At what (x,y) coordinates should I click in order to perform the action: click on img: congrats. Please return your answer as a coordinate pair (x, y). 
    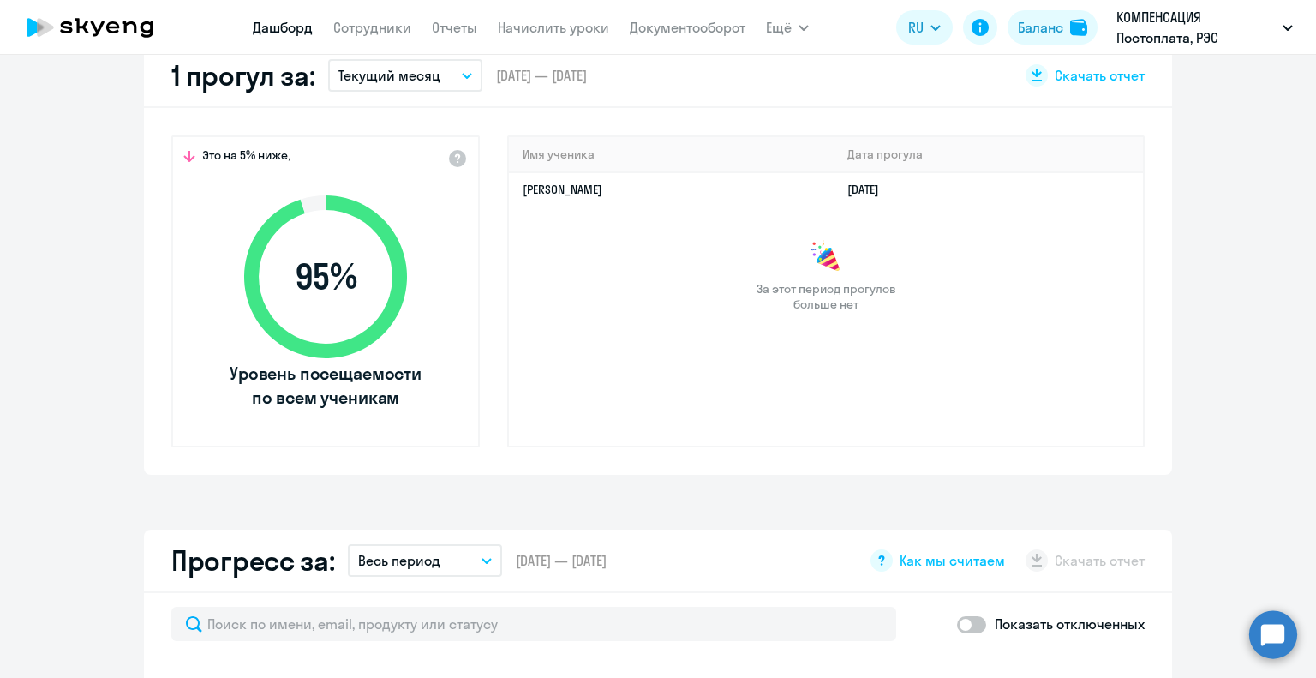
    Looking at the image, I should click on (826, 257).